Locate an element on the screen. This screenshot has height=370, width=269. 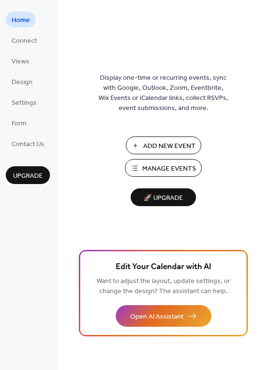
button: 🚀 Upgrade is located at coordinates (164, 197).